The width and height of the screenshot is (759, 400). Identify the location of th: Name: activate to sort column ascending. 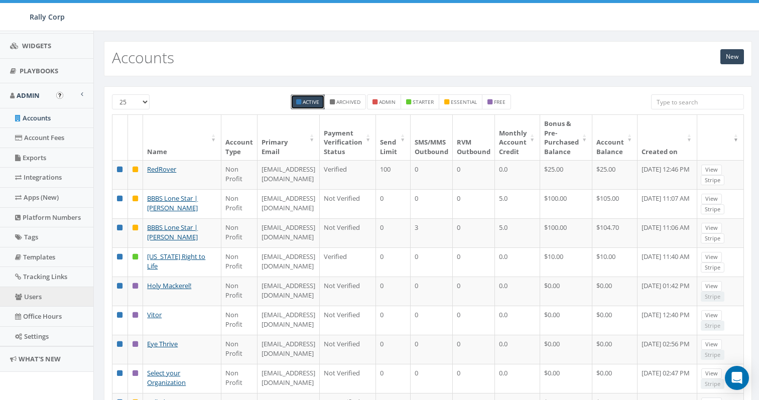
(182, 138).